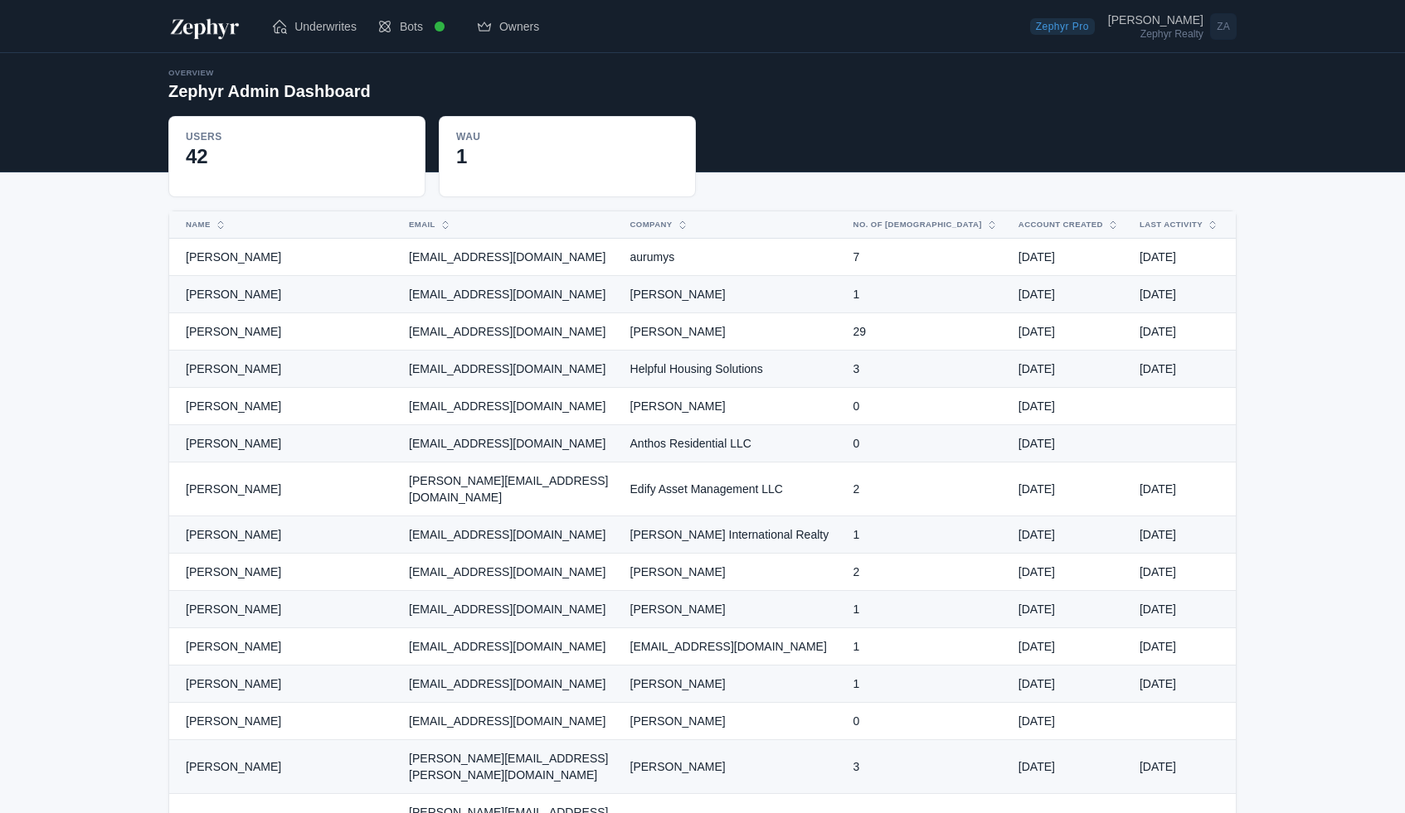 Image resolution: width=1405 pixels, height=813 pixels. What do you see at coordinates (731, 444) in the screenshot?
I see `td: Anthos Residential LLC` at bounding box center [731, 444].